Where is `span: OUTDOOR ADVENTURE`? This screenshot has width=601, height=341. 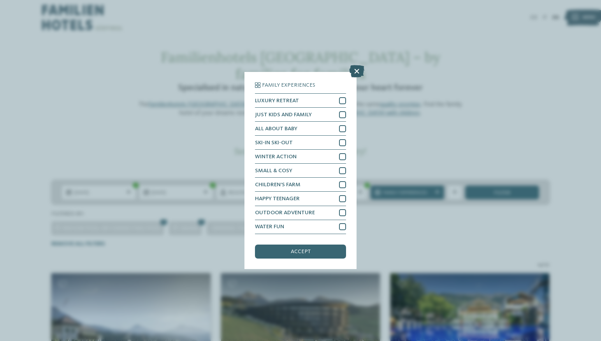 span: OUTDOOR ADVENTURE is located at coordinates (285, 213).